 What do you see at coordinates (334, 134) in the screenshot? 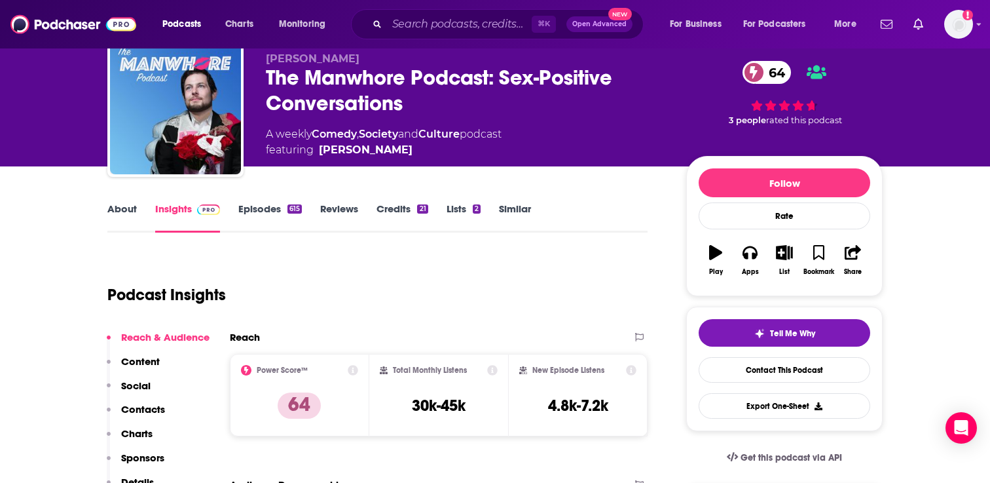
I see `a: Comedy` at bounding box center [334, 134].